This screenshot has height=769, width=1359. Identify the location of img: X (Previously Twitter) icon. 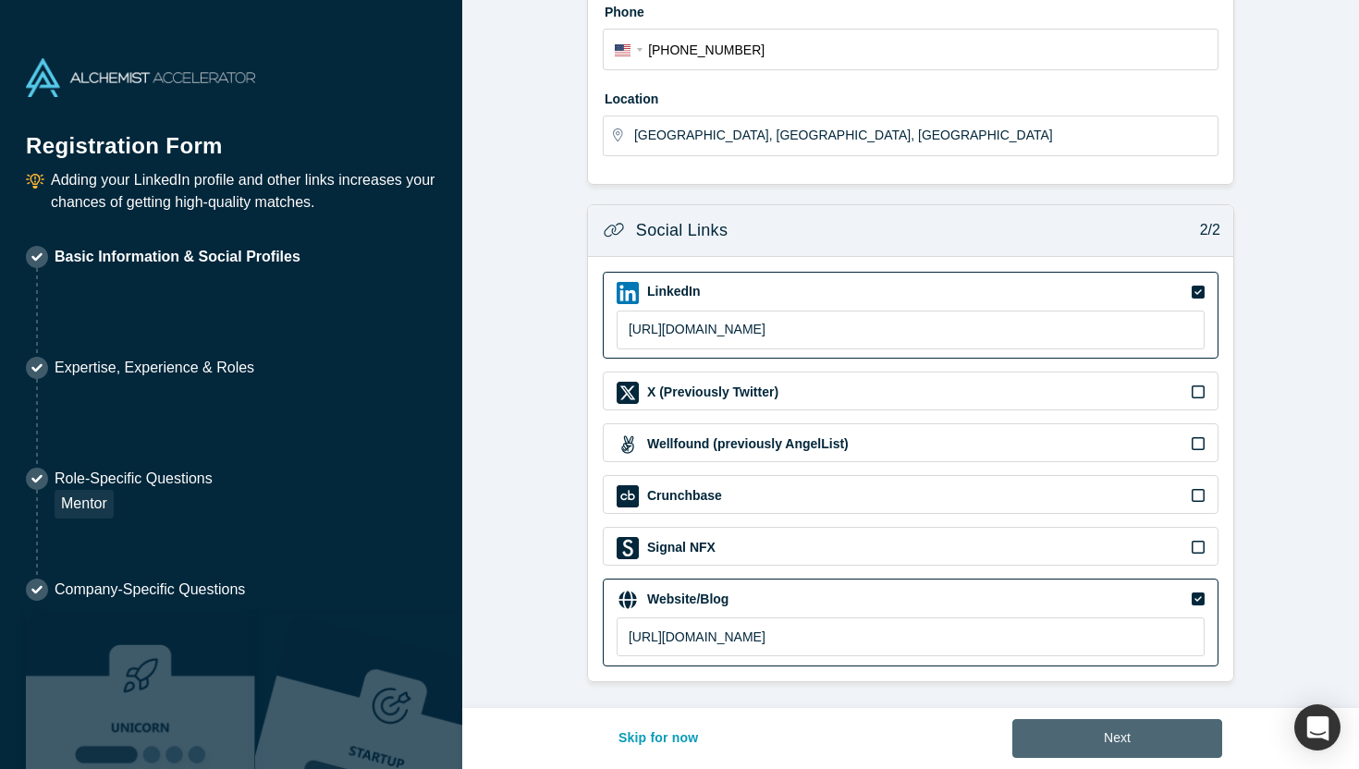
(628, 393).